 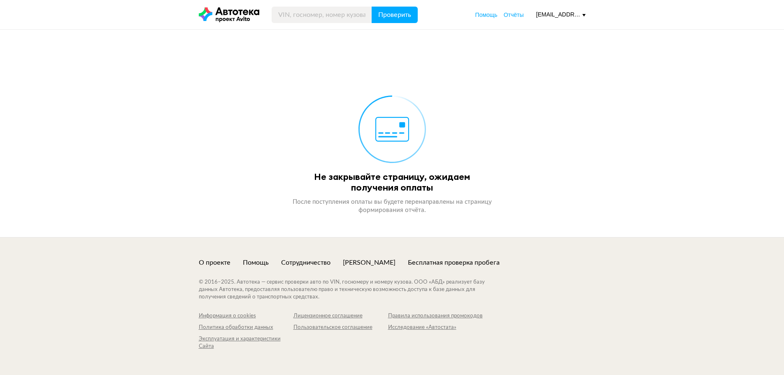 What do you see at coordinates (514, 15) in the screenshot?
I see `a: Отчёты` at bounding box center [514, 15].